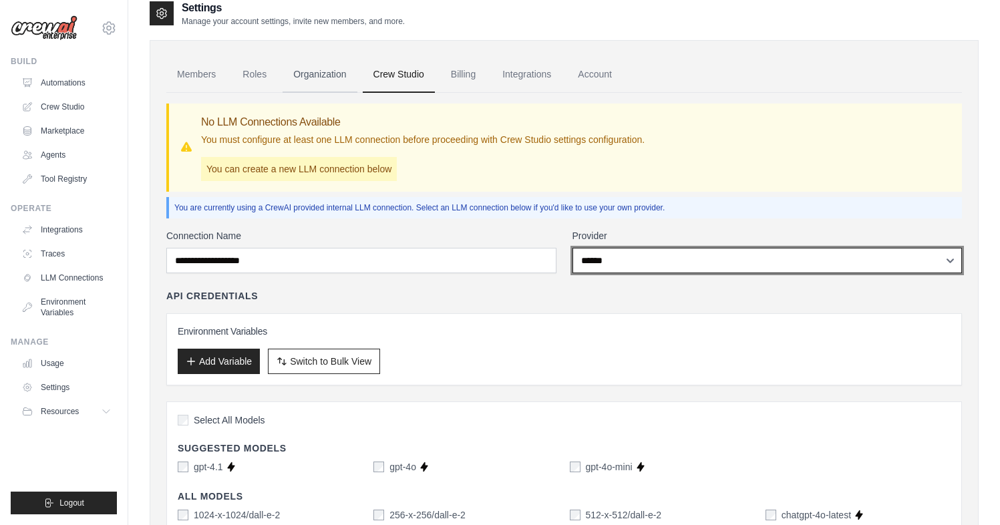  I want to click on a: Settings, so click(66, 387).